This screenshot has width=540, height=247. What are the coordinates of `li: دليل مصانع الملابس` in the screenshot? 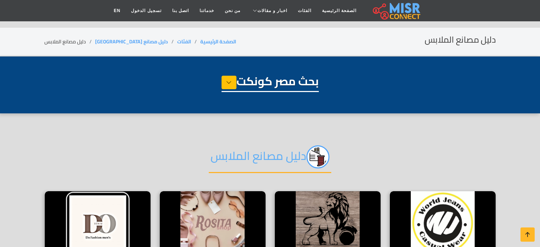 It's located at (70, 42).